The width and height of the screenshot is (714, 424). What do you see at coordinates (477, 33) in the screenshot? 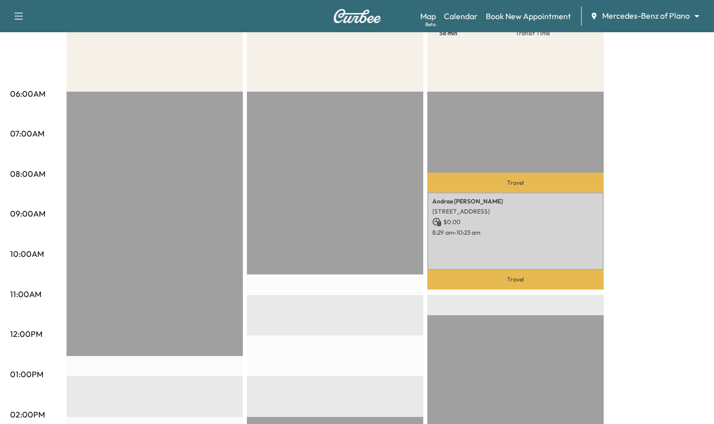
I see `p: 58 min` at bounding box center [477, 33].